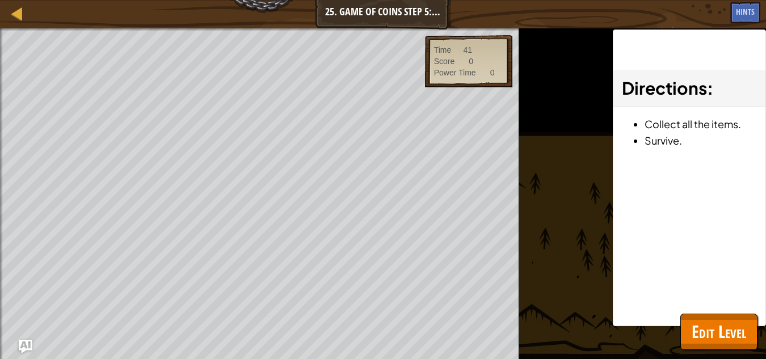  I want to click on button: Ask AI, so click(26, 347).